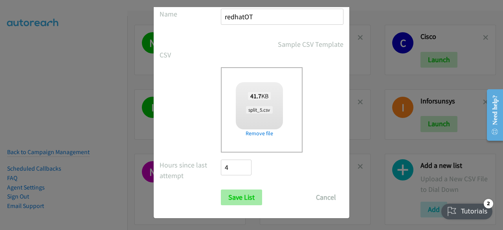  Describe the element at coordinates (310, 44) in the screenshot. I see `a: Sample CSV Template` at that location.